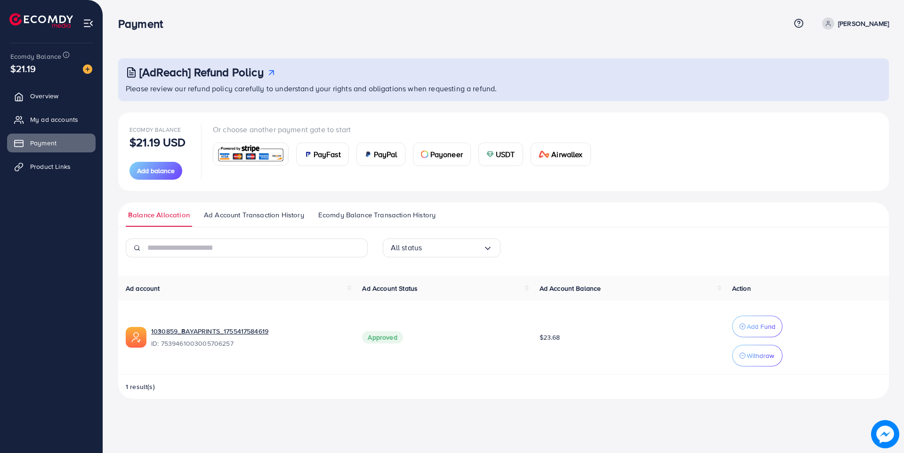 The height and width of the screenshot is (453, 904). I want to click on span: Ad account, so click(143, 289).